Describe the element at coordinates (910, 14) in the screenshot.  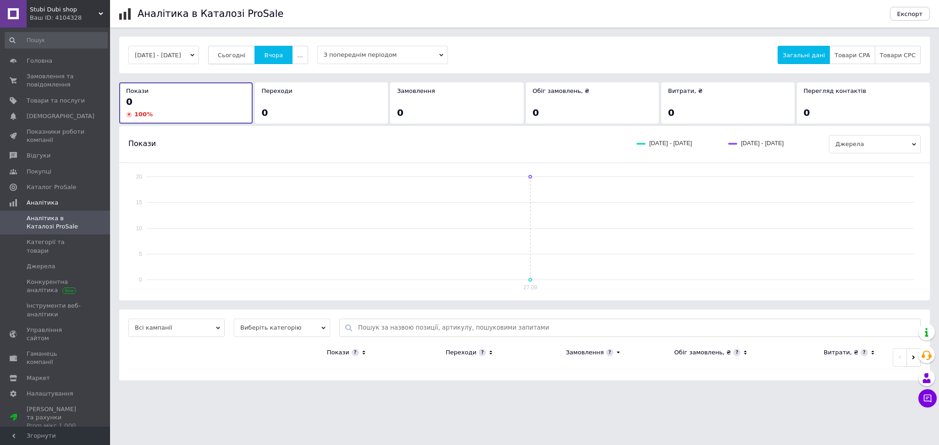
I see `button: Експорт` at that location.